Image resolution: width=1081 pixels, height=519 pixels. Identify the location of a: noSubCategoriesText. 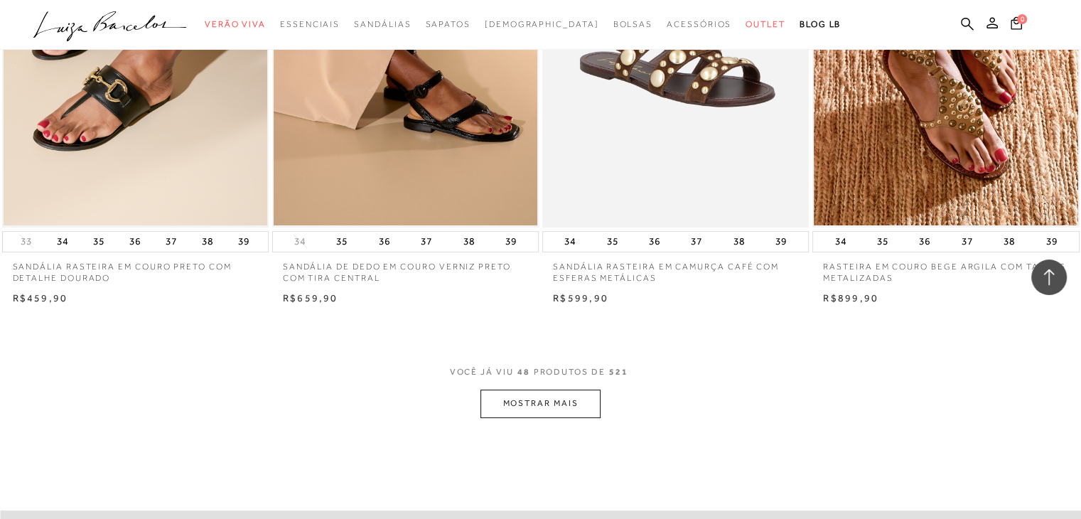
(541, 24).